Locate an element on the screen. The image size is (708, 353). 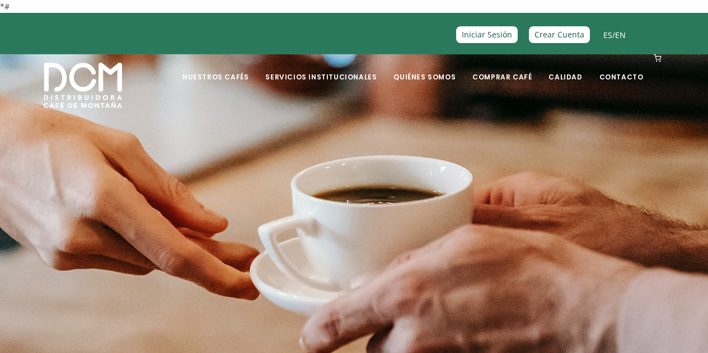
a: Iniciar Sesión is located at coordinates (487, 34).